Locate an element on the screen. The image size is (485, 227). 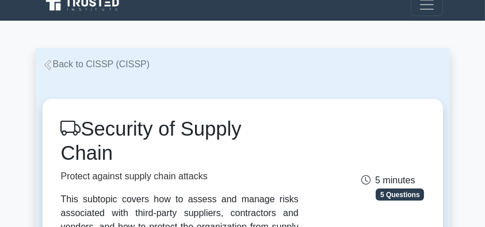
a: Back to CISSP (CISSP) is located at coordinates (96, 64).